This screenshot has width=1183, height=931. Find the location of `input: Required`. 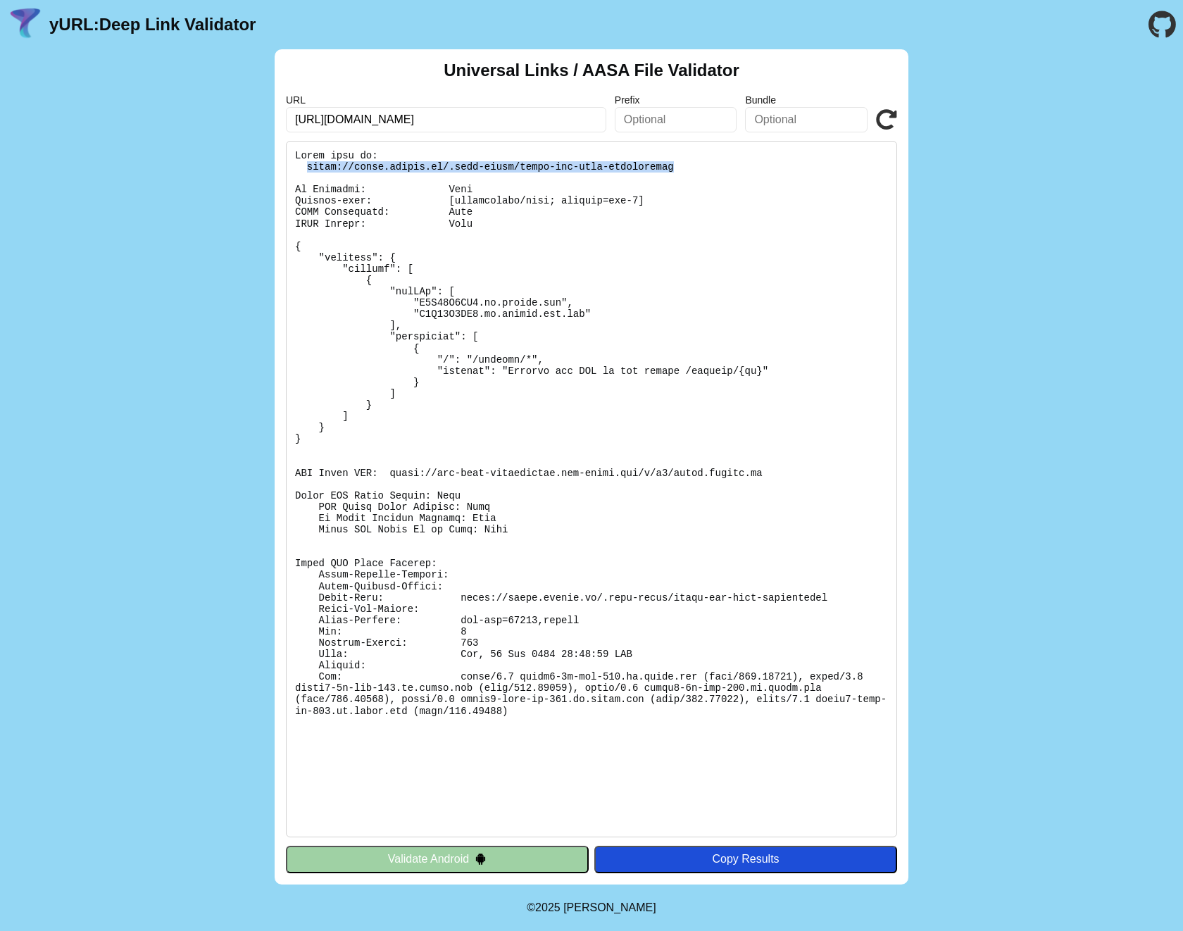

input: Required is located at coordinates (446, 120).